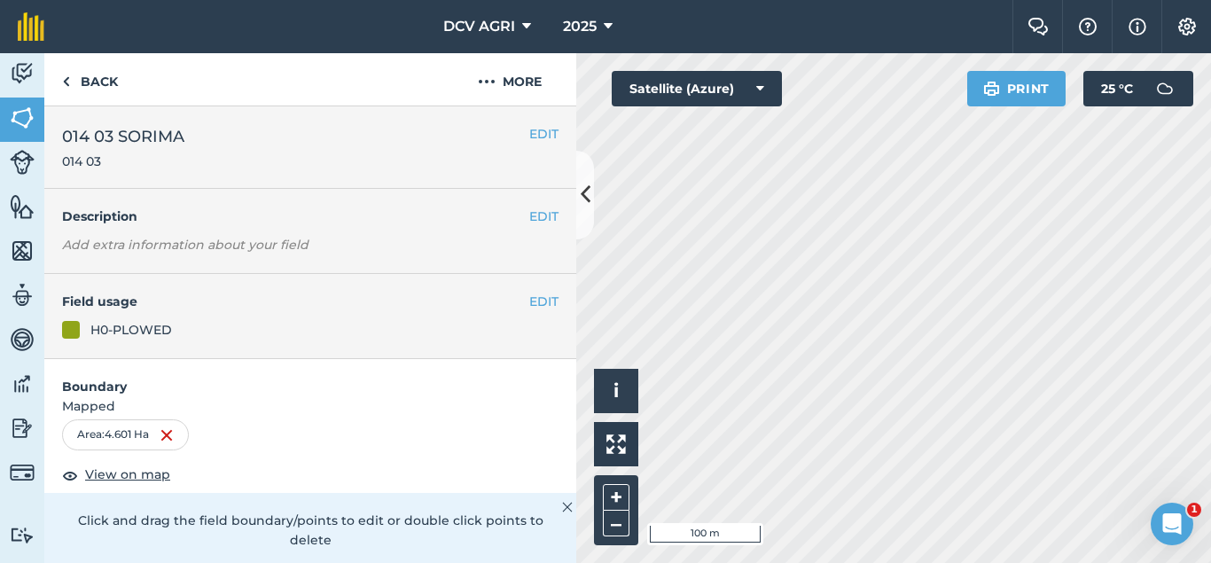  I want to click on img: A cog icon, so click(1187, 27).